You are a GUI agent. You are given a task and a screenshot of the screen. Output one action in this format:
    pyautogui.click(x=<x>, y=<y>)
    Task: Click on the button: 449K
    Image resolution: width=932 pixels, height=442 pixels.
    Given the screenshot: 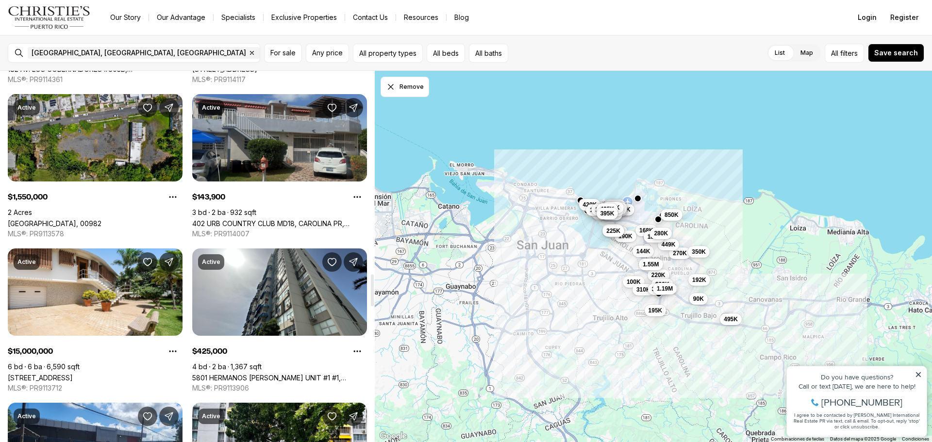 What is the action you would take?
    pyautogui.click(x=668, y=245)
    